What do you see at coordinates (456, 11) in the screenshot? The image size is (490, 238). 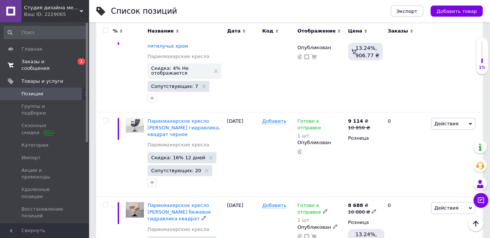 I see `button: Добавить товар` at bounding box center [456, 11].